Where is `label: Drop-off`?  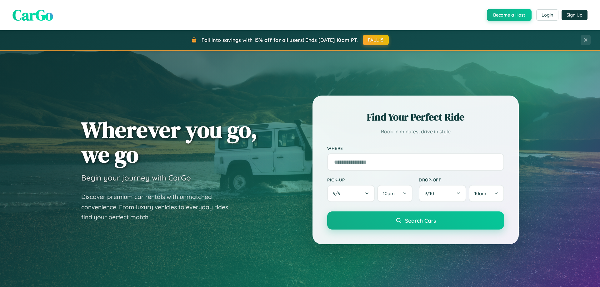
label: Drop-off is located at coordinates (461, 180).